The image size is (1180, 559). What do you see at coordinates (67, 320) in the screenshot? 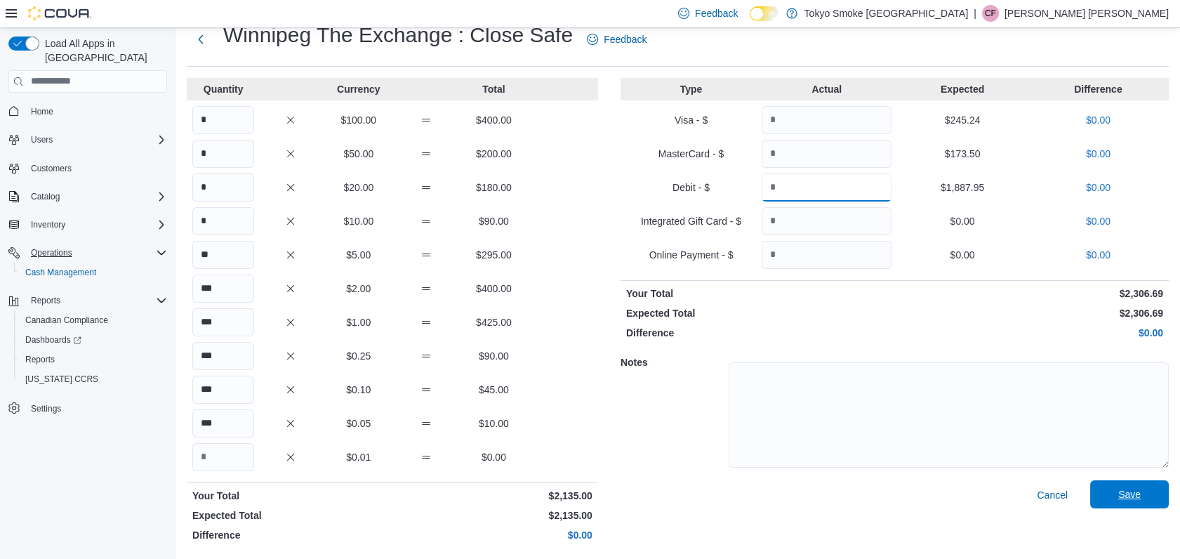
I see `a: Canadian Compliance` at bounding box center [67, 320].